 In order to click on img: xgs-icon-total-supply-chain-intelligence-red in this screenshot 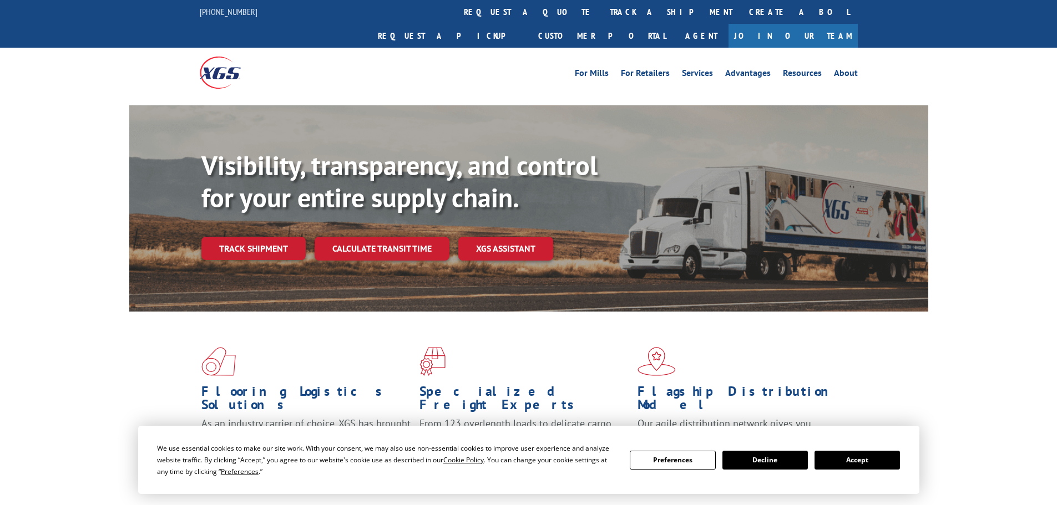, I will do `click(219, 362)`.